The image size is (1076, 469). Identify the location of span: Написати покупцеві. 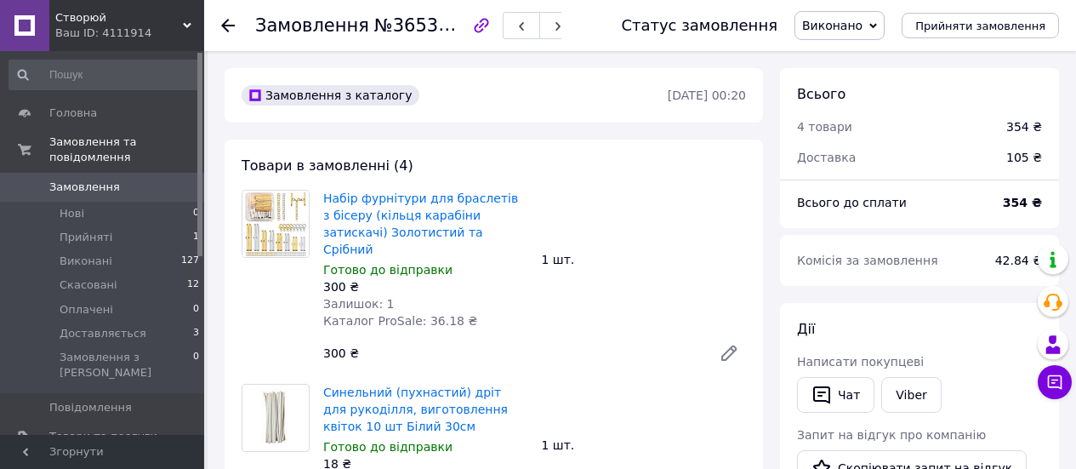
(860, 361).